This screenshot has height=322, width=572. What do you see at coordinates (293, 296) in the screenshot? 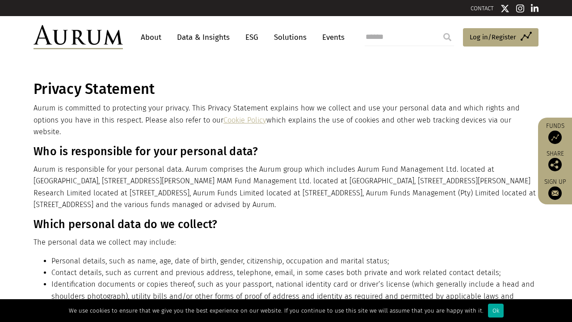
I see `li: Identiﬁcation documents or copies thereof, such as your passport, national identity card or drive...` at bounding box center [293, 296].